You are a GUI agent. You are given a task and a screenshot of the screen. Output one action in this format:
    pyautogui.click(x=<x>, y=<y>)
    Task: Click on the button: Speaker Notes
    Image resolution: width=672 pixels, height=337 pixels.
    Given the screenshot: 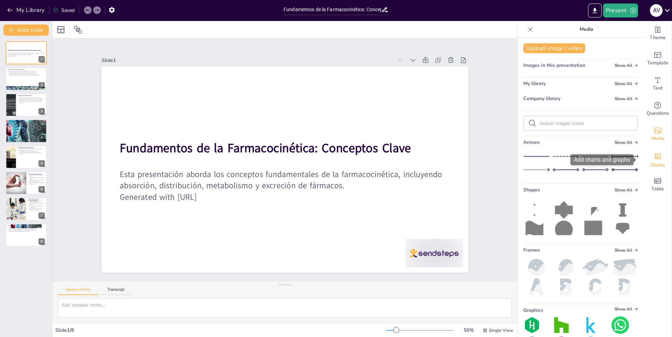 What is the action you would take?
    pyautogui.click(x=78, y=291)
    